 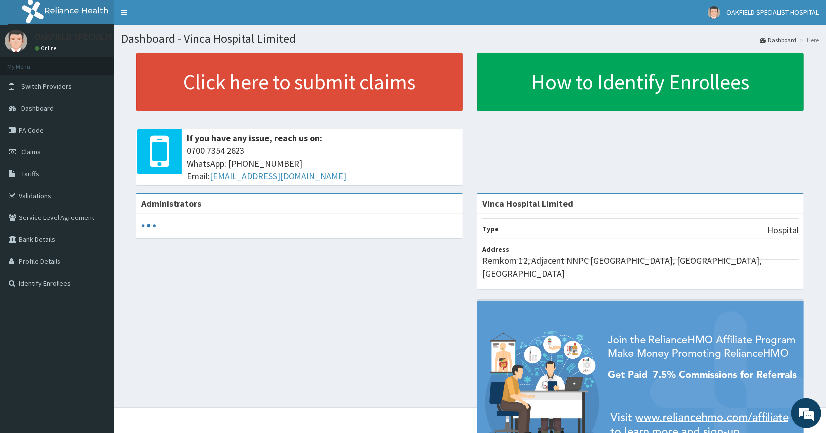 What do you see at coordinates (254, 137) in the screenshot?
I see `b: If you have any issue, reach us on:` at bounding box center [254, 137].